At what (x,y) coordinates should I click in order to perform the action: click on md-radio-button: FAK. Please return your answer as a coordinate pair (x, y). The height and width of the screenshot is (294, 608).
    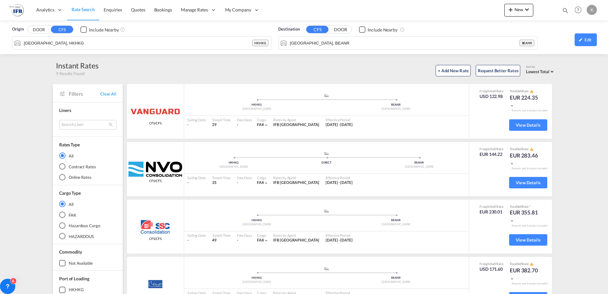
    Looking at the image, I should click on (88, 215).